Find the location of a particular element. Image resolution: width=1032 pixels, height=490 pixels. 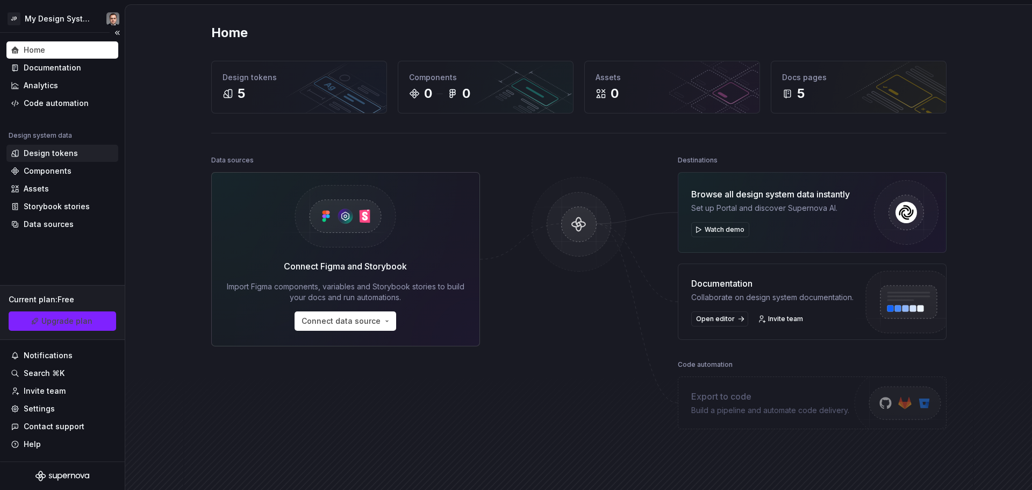

button: Watch demo is located at coordinates (720, 230).